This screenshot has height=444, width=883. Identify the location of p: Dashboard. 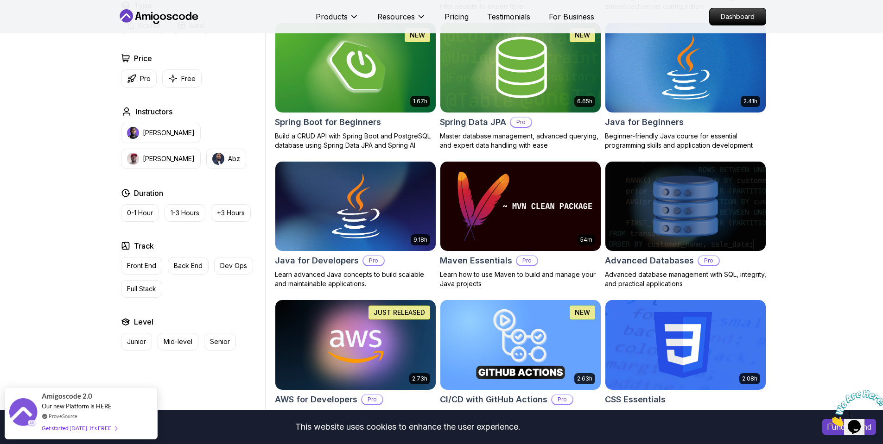
(737, 17).